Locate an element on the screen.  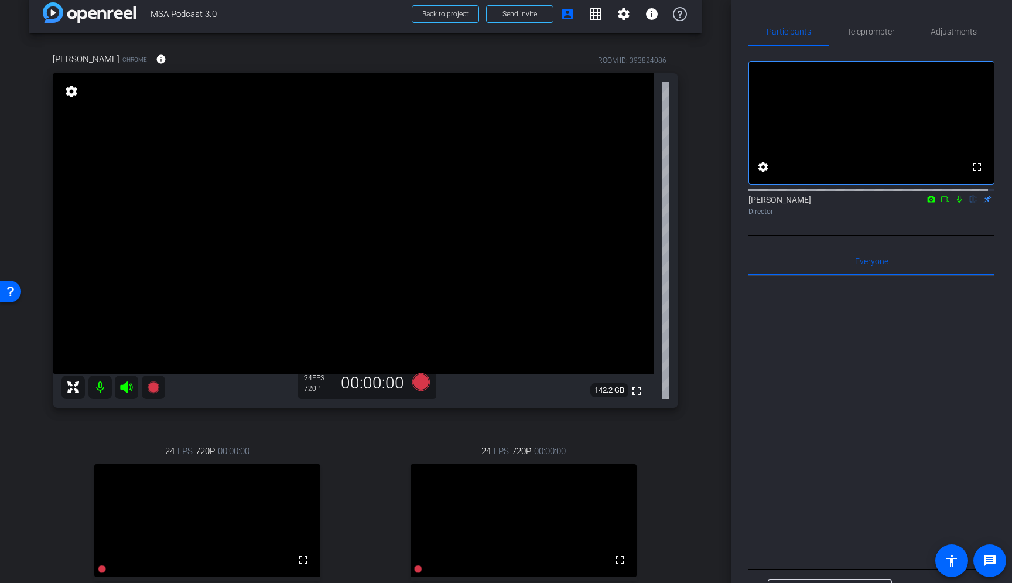
mat-icon: grid_on is located at coordinates (596, 14).